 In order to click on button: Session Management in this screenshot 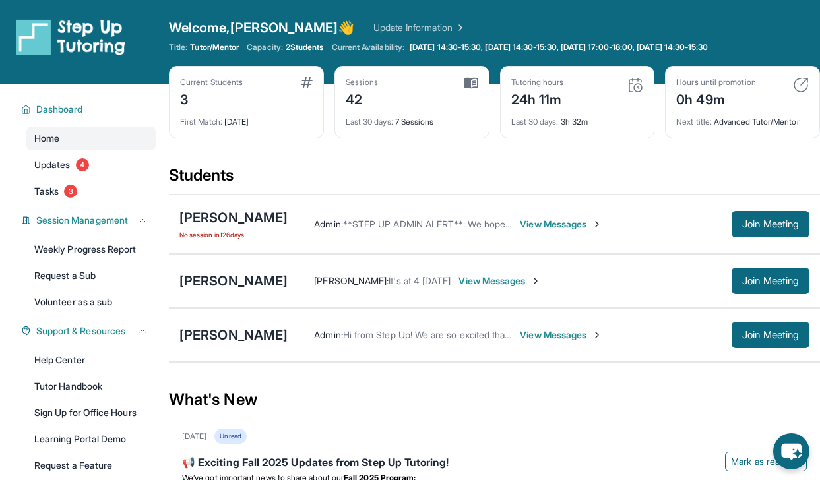, I will do `click(89, 220)`.